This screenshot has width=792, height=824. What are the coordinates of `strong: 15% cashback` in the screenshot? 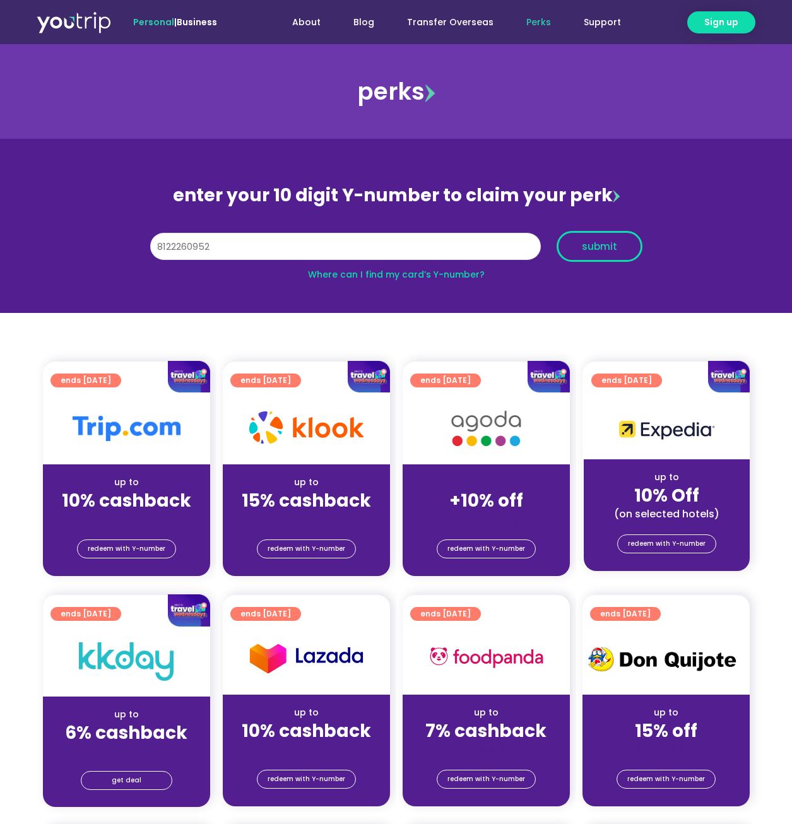 It's located at (306, 501).